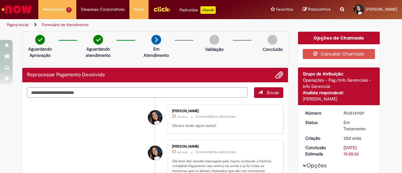 The height and width of the screenshot is (173, 402). What do you see at coordinates (320, 138) in the screenshot?
I see `dt: Criação` at bounding box center [320, 138].